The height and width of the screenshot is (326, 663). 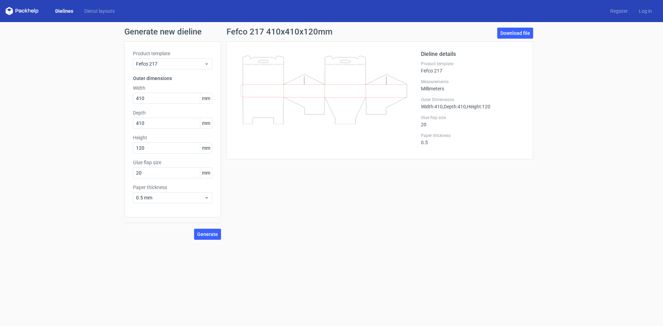 I want to click on label: Height, so click(x=173, y=138).